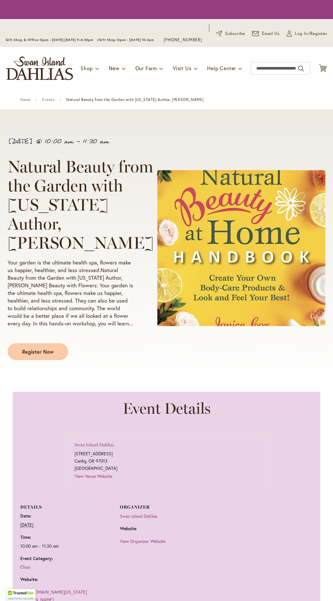 This screenshot has height=601, width=333. Describe the element at coordinates (307, 34) in the screenshot. I see `a: Log In/Register` at that location.